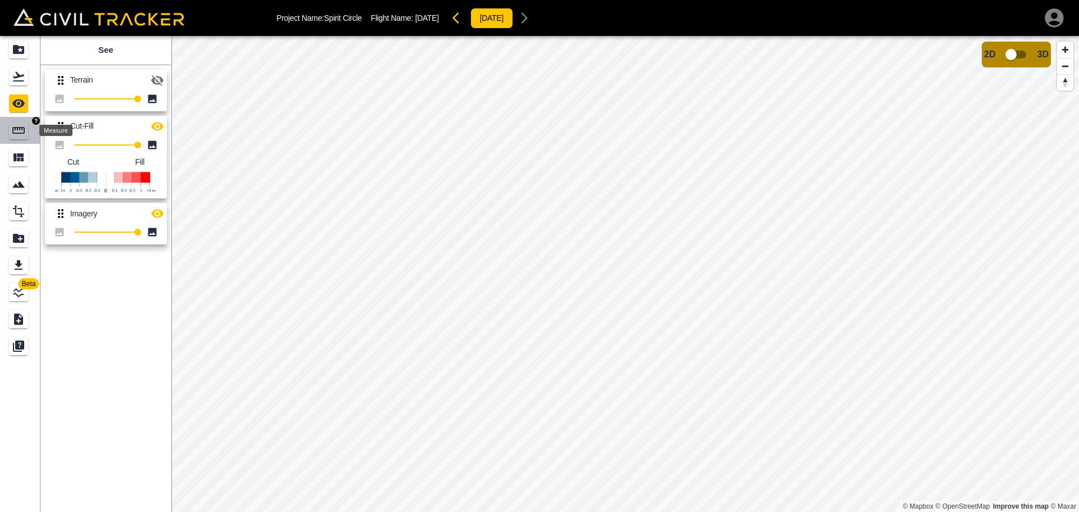  I want to click on button: Zoom out, so click(1065, 66).